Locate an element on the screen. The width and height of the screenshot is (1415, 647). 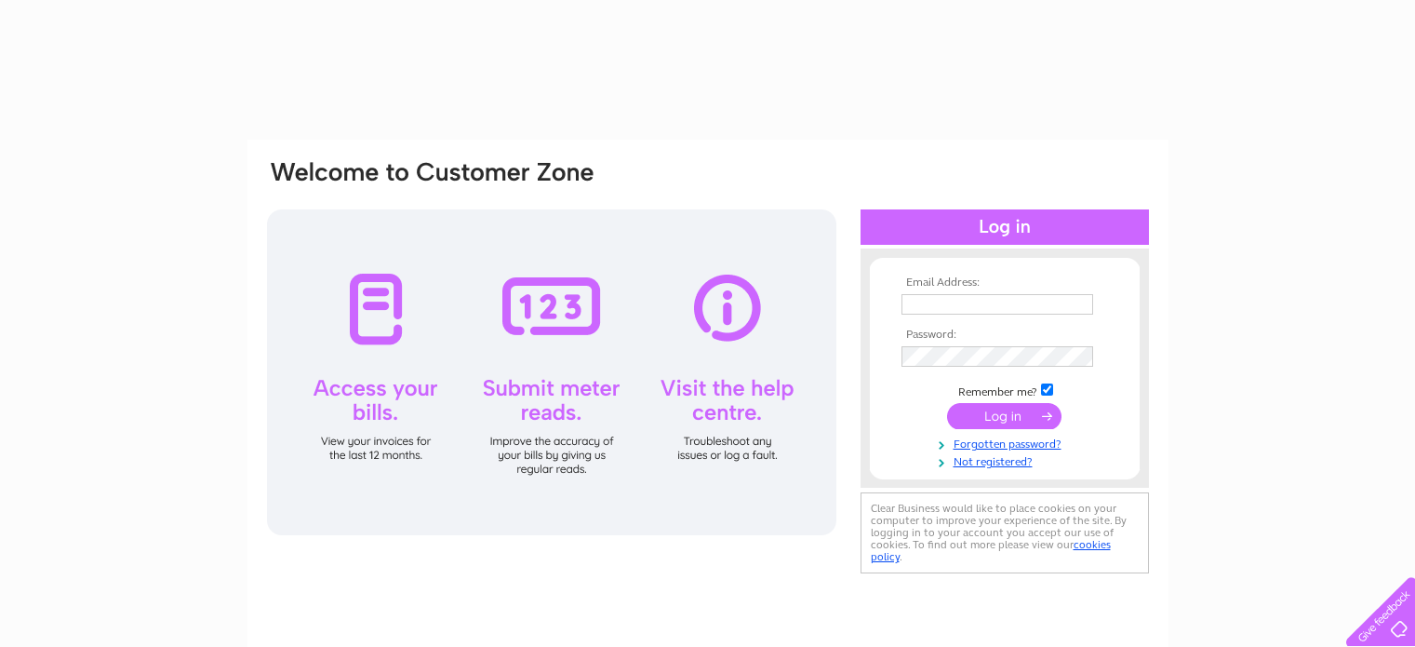
th: Email Address: is located at coordinates (1005, 283).